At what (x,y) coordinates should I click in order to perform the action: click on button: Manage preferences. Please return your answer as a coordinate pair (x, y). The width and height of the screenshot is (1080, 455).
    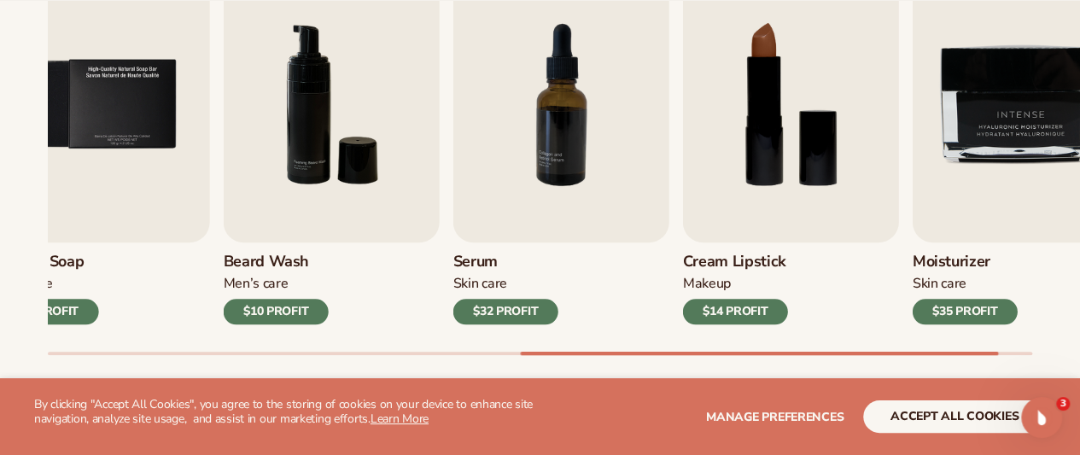
    Looking at the image, I should click on (775, 417).